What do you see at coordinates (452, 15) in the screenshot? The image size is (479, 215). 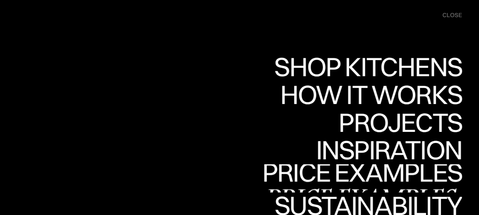 I see `div: close` at bounding box center [452, 15].